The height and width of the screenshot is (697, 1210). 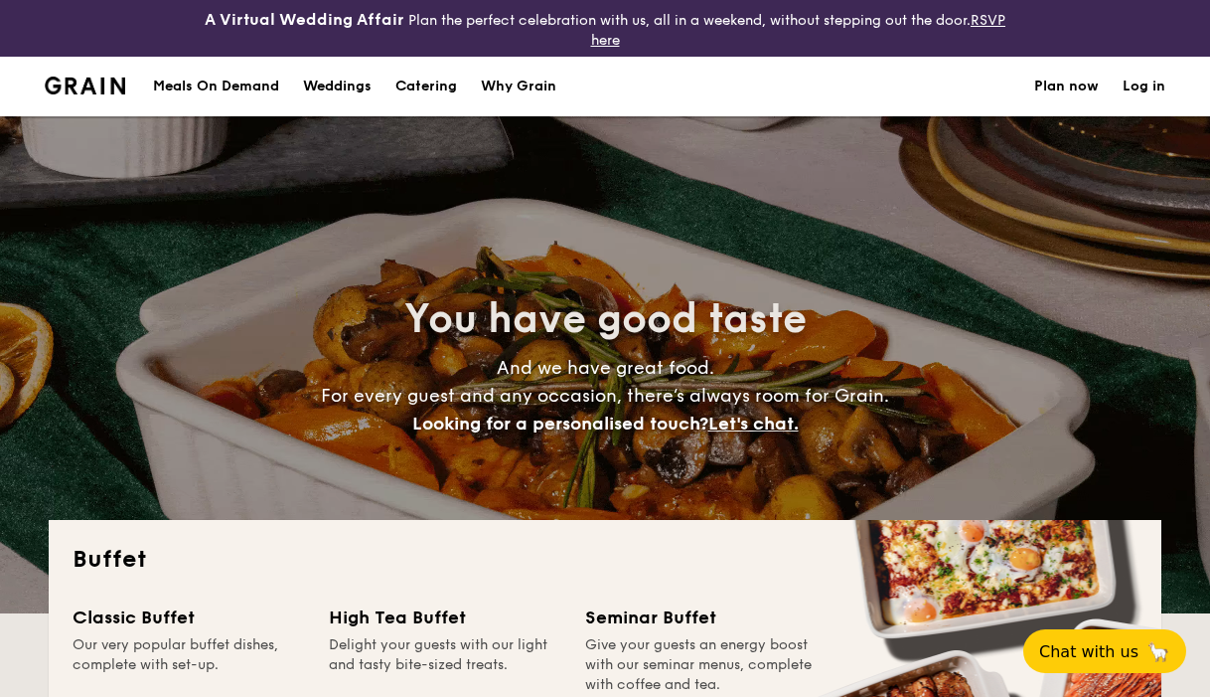 I want to click on h1: Catering, so click(x=426, y=86).